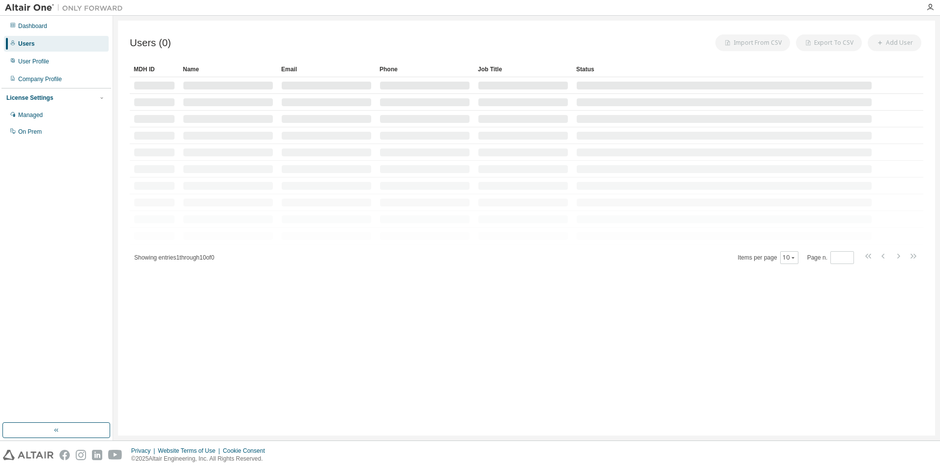  Describe the element at coordinates (66, 8) in the screenshot. I see `img: Altair One` at that location.